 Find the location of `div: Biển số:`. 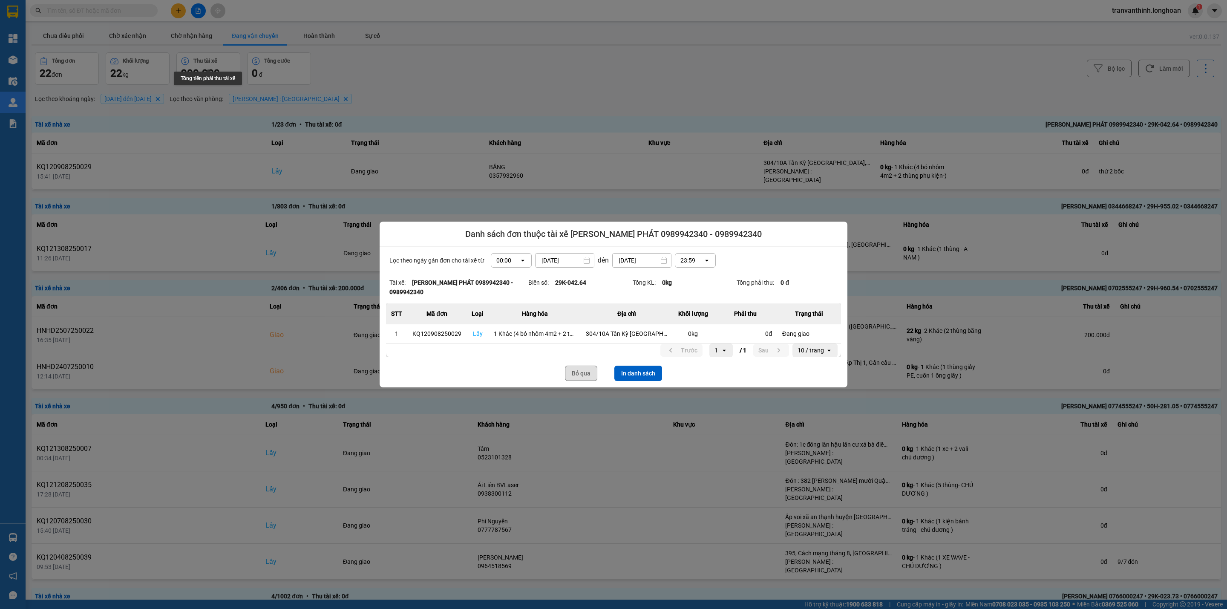

div: Biển số: is located at coordinates (580, 287).